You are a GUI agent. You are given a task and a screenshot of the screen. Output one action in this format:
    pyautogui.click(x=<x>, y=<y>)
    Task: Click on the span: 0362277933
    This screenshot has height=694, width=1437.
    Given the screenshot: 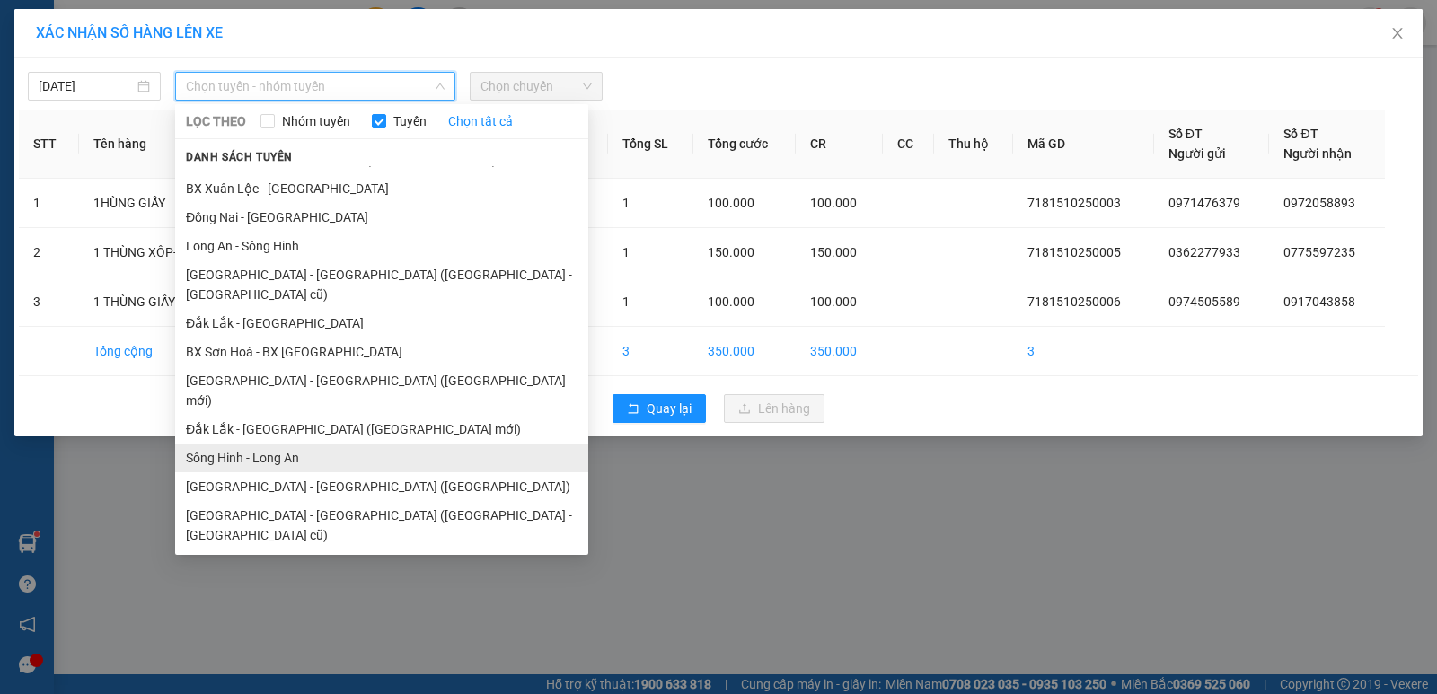 What is the action you would take?
    pyautogui.click(x=1205, y=252)
    